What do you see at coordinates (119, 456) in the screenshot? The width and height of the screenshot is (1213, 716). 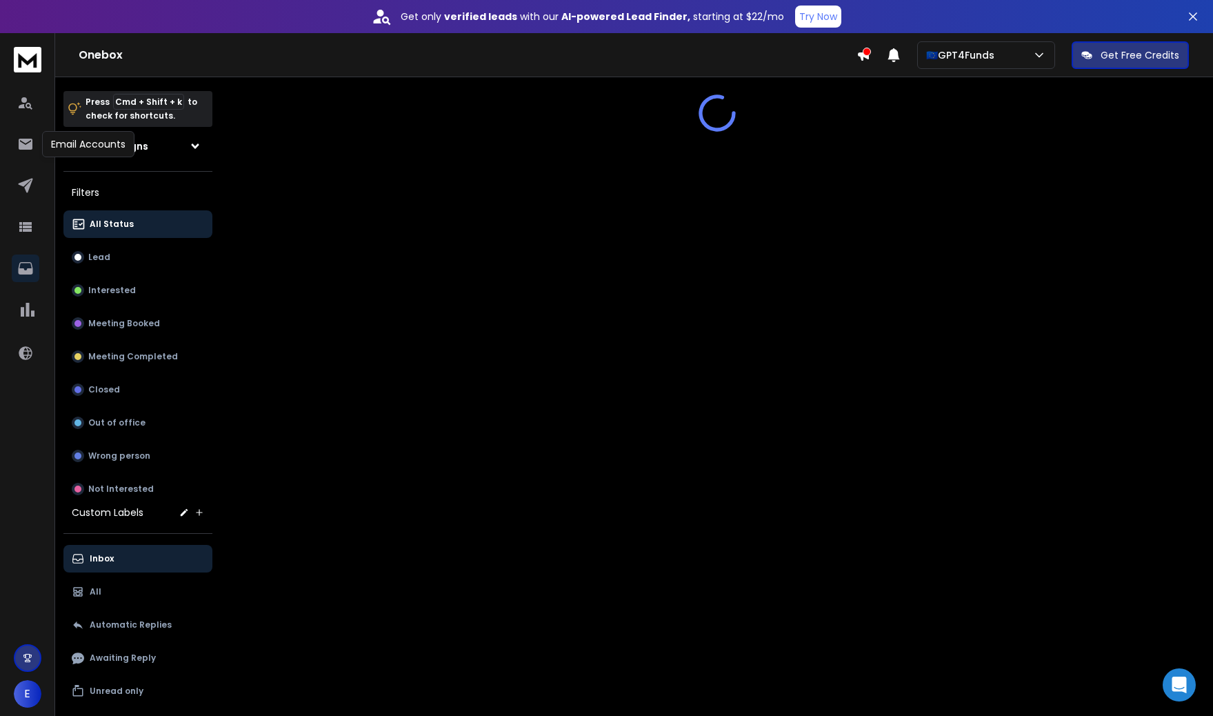 I see `p: Wrong person` at bounding box center [119, 456].